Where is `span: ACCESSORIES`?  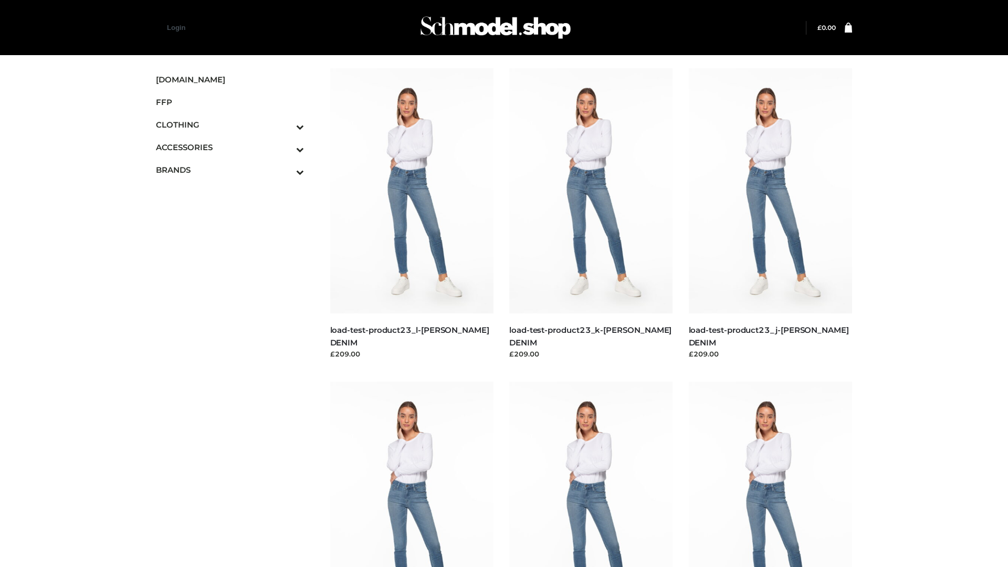 span: ACCESSORIES is located at coordinates (230, 147).